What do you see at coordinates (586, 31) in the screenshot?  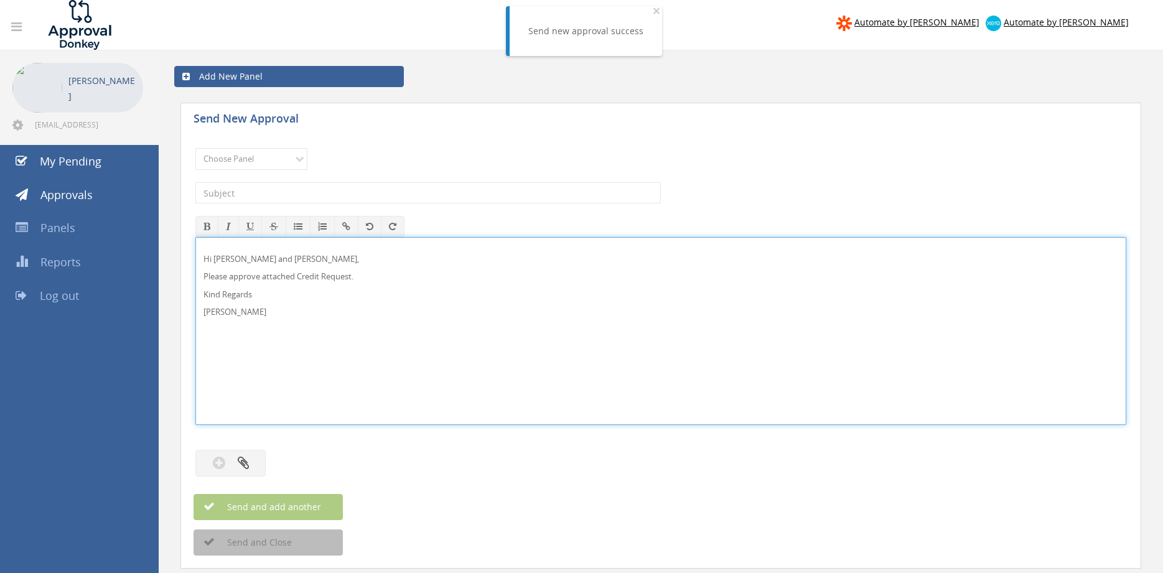 I see `div: Send new approval success` at bounding box center [586, 31].